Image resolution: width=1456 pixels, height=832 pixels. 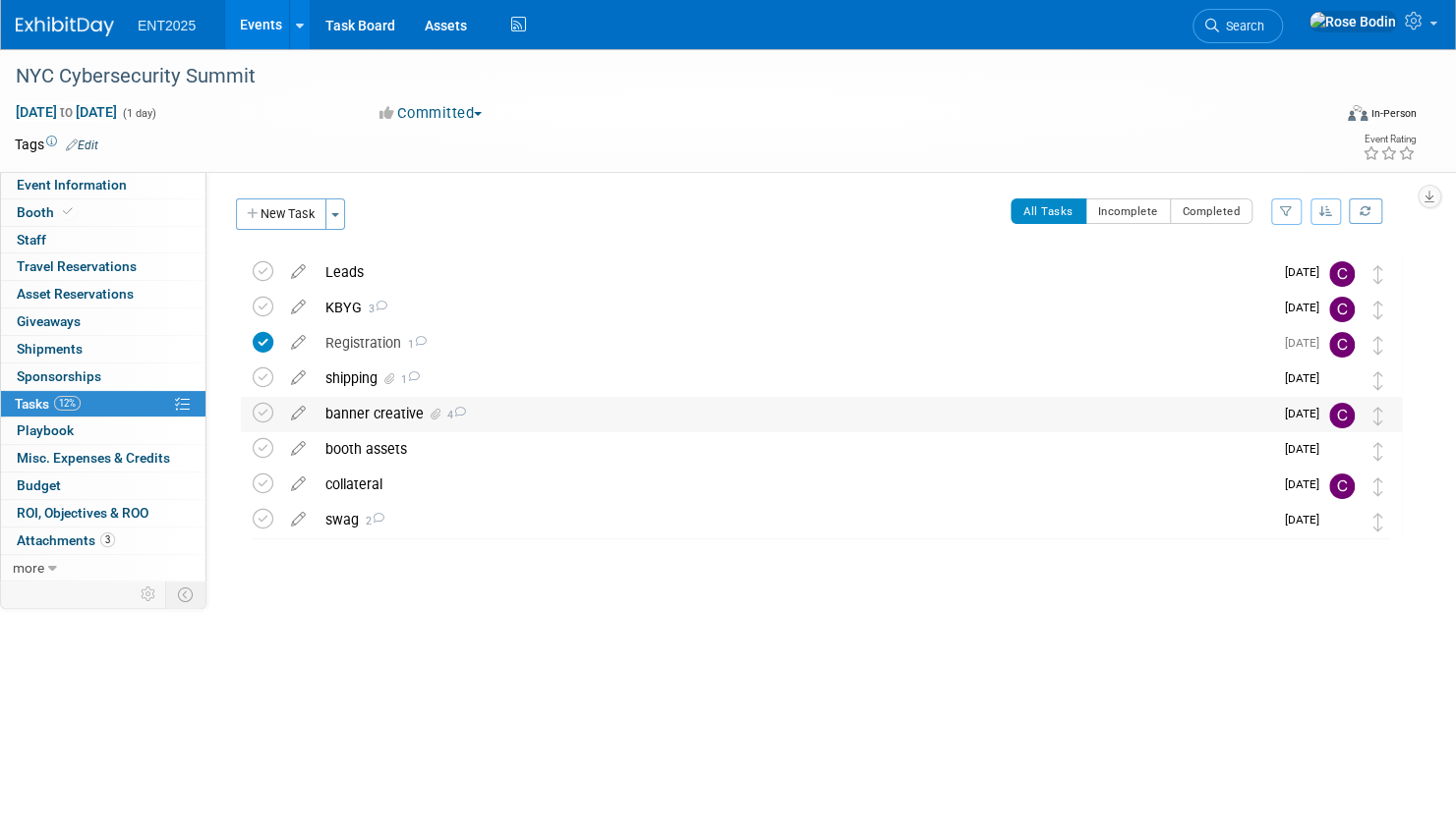 I want to click on span: Misc. Expenses & Credits, so click(x=93, y=458).